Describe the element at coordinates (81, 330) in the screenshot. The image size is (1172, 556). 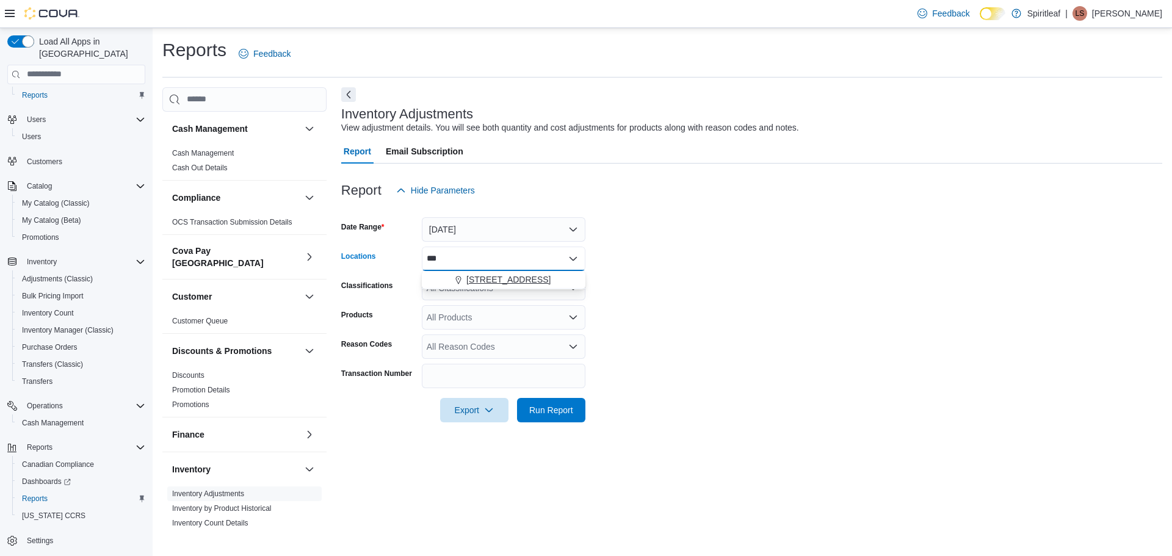
I see `button: Inventory Manager (Classic)` at that location.